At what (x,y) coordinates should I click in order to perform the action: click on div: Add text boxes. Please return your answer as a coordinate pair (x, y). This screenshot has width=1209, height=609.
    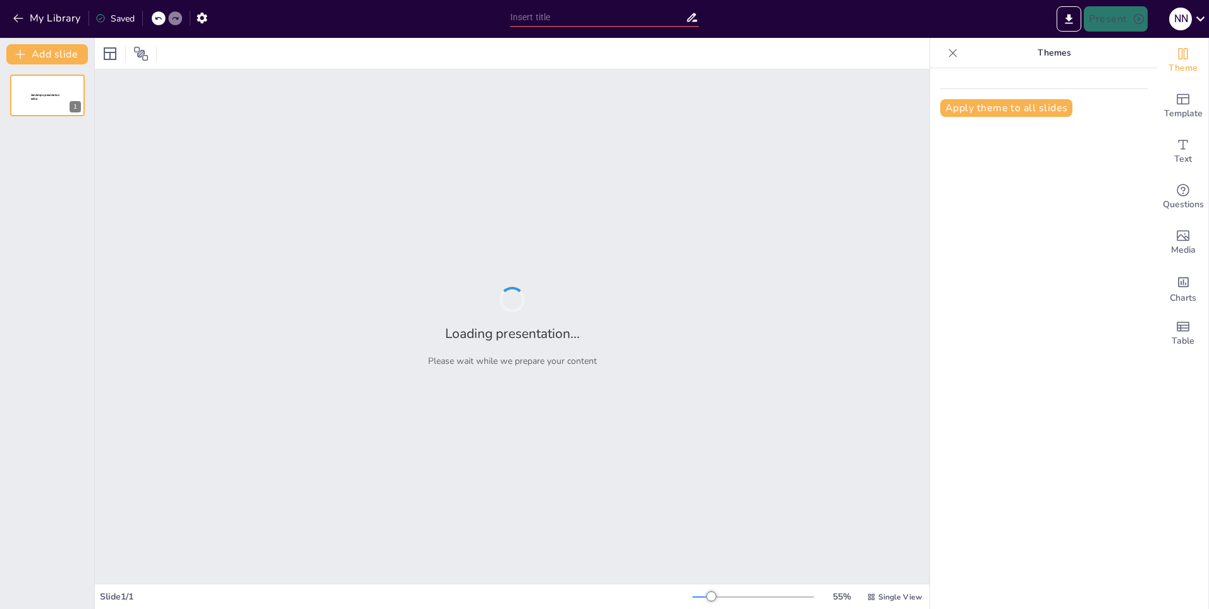
    Looking at the image, I should click on (1183, 152).